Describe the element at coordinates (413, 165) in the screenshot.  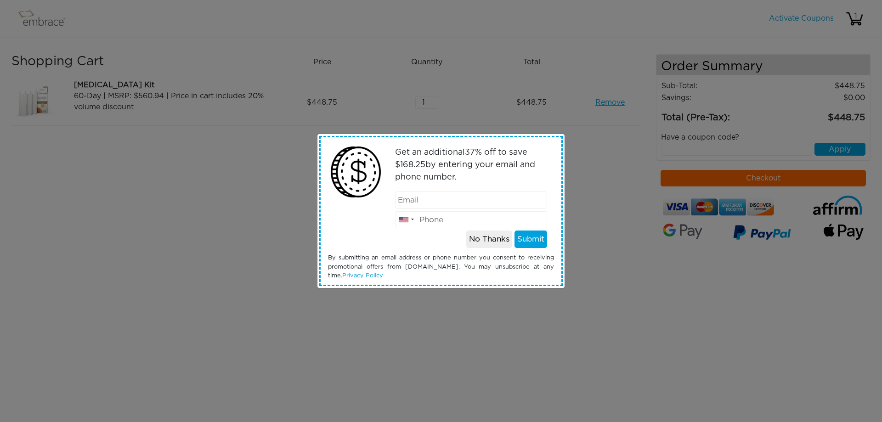
I see `span: 168.25` at that location.